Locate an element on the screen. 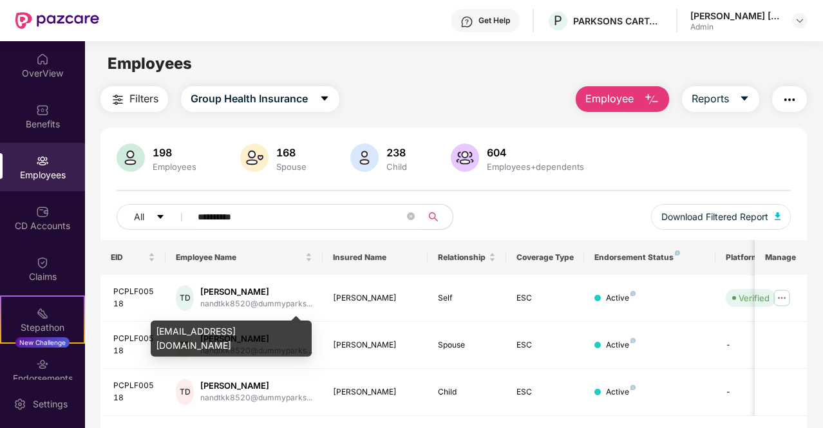 The width and height of the screenshot is (823, 428). div: Stepathon is located at coordinates (42, 328).